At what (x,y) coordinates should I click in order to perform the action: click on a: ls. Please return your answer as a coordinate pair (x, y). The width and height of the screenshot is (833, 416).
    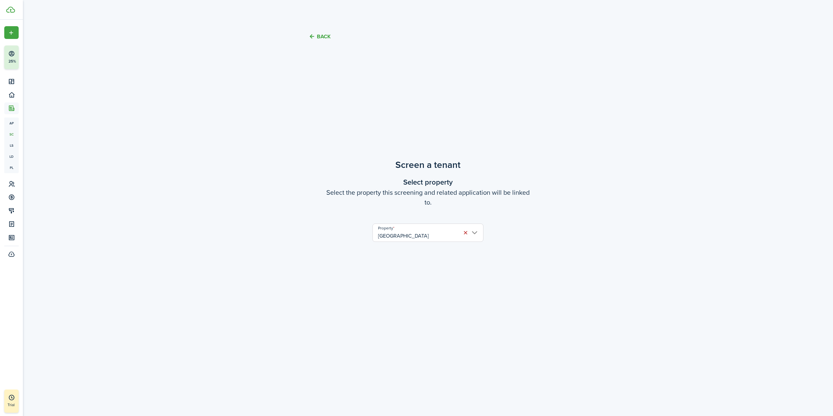
    Looking at the image, I should click on (11, 145).